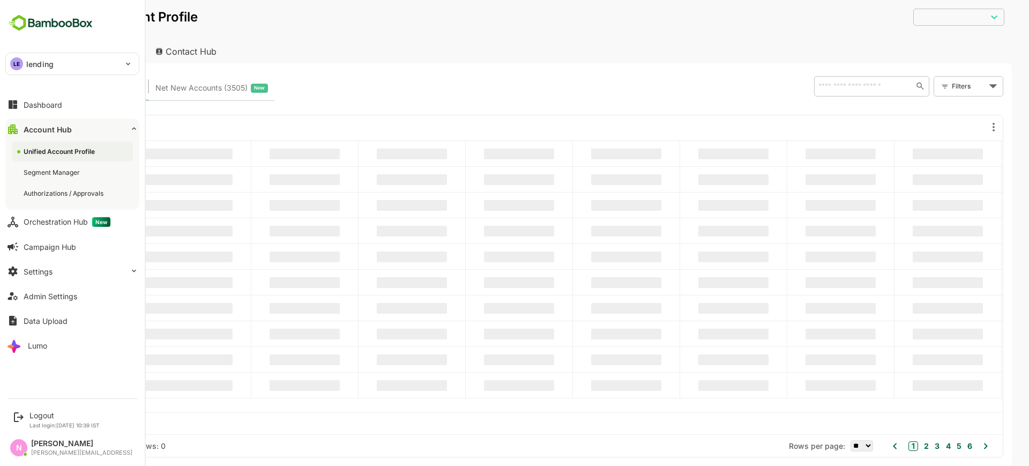 The image size is (1029, 466). I want to click on button: 1, so click(876, 446).